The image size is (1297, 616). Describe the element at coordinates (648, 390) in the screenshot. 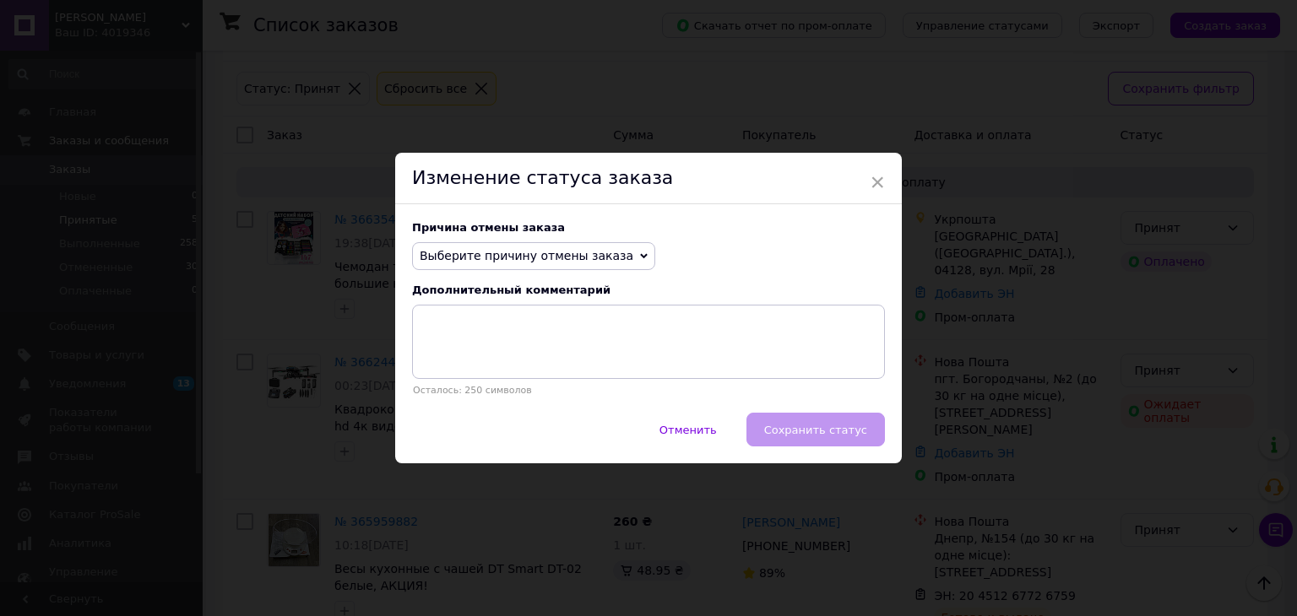

I see `p: Осталось: 250 символов` at that location.